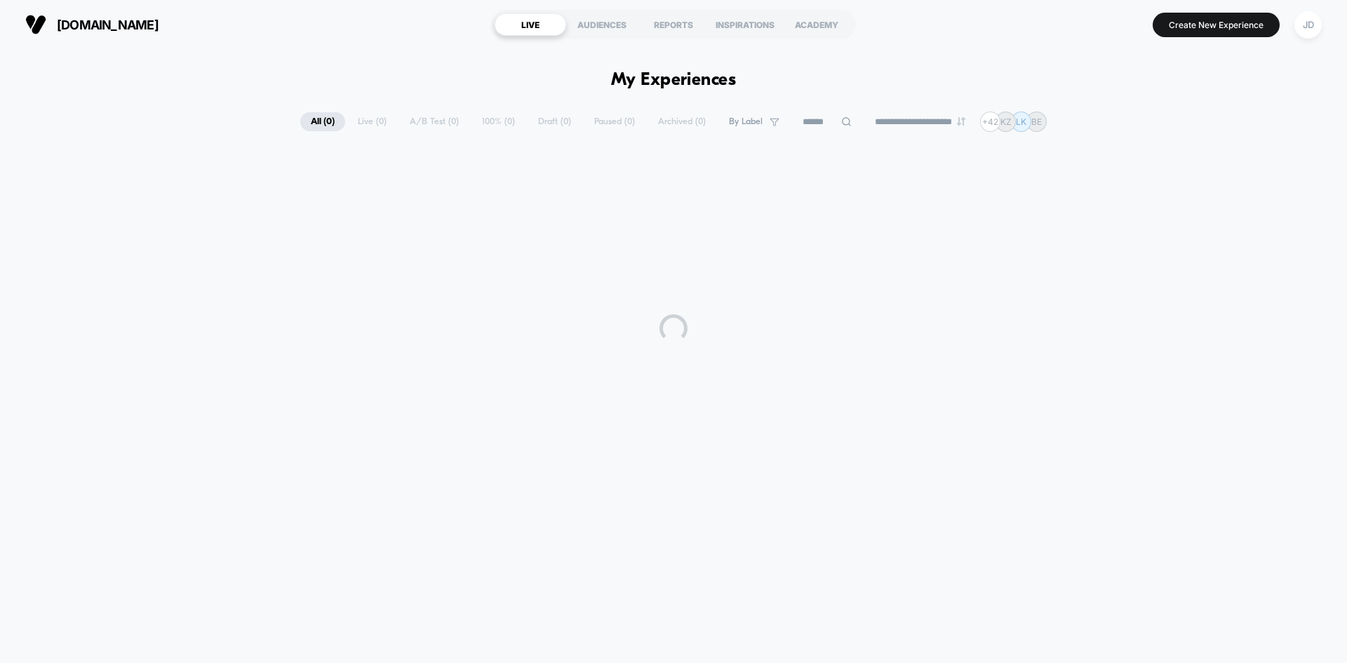 The image size is (1347, 663). What do you see at coordinates (746, 121) in the screenshot?
I see `span: By Label` at bounding box center [746, 121].